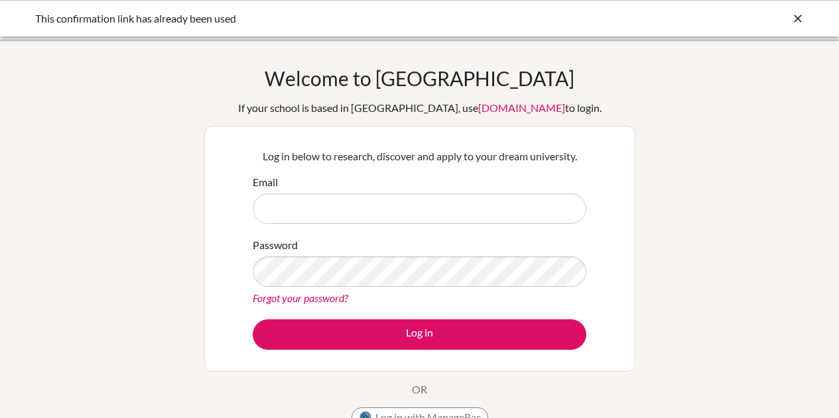 The image size is (839, 418). I want to click on button: Log in, so click(419, 335).